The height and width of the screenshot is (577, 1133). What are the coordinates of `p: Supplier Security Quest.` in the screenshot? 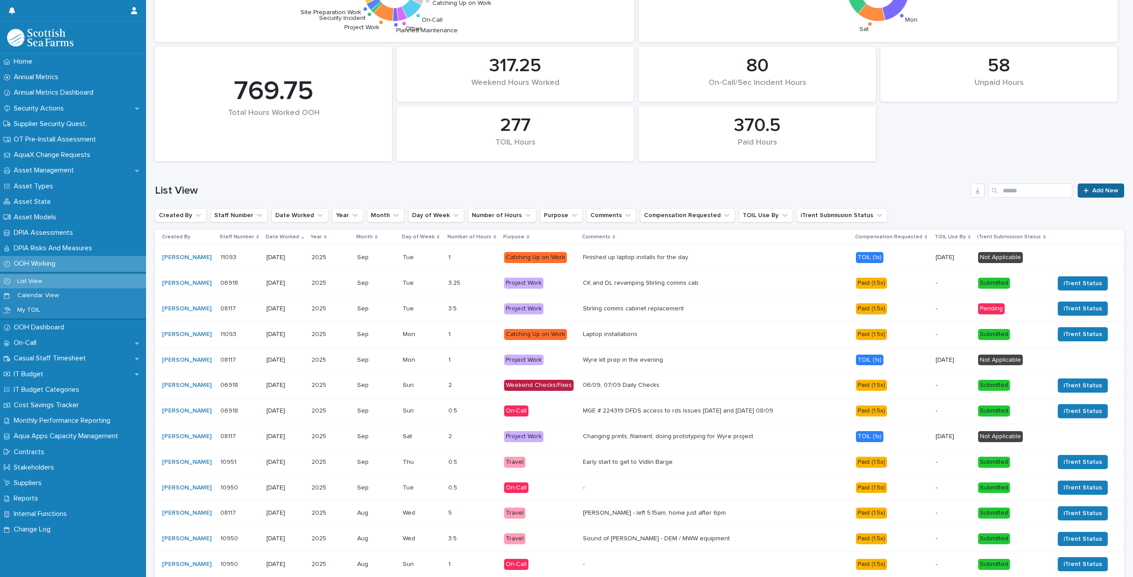 It's located at (52, 124).